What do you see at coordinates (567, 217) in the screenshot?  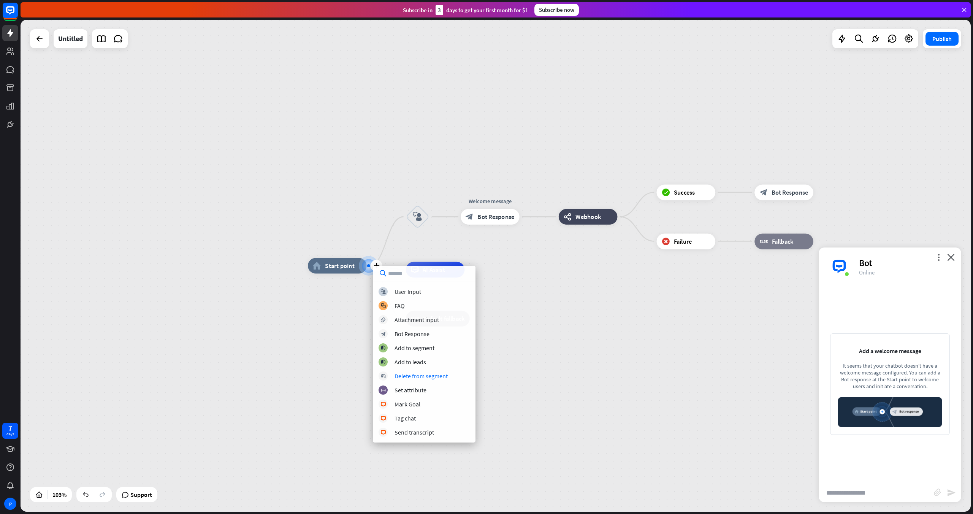 I see `i: webhooks` at bounding box center [567, 217].